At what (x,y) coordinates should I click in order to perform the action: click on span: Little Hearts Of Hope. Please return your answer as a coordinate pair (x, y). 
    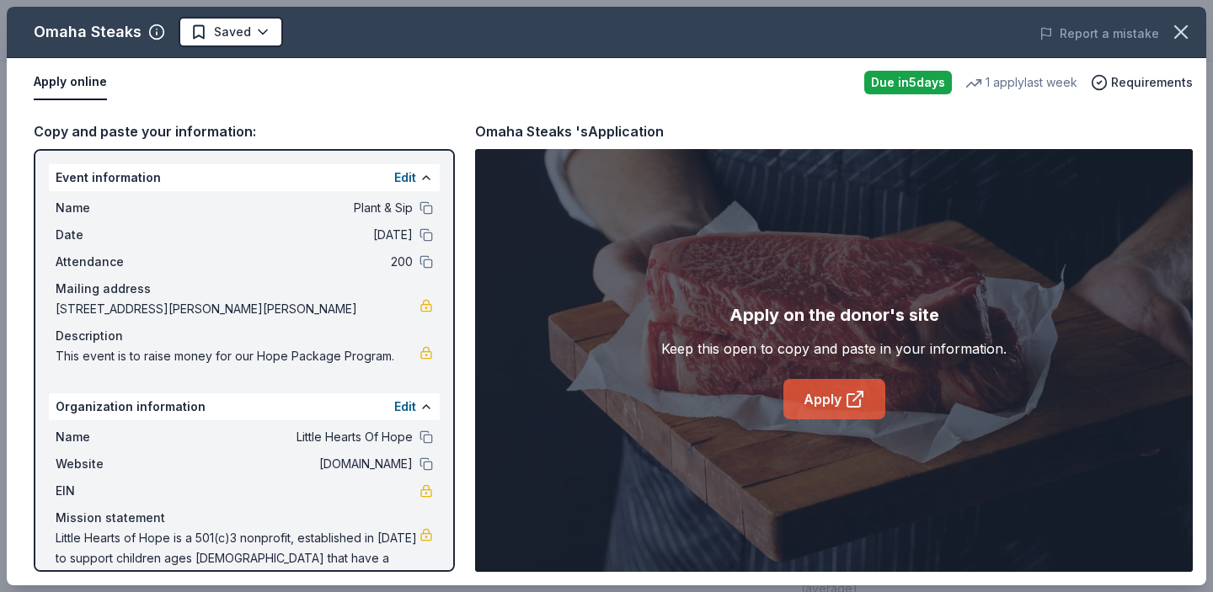
    Looking at the image, I should click on (291, 437).